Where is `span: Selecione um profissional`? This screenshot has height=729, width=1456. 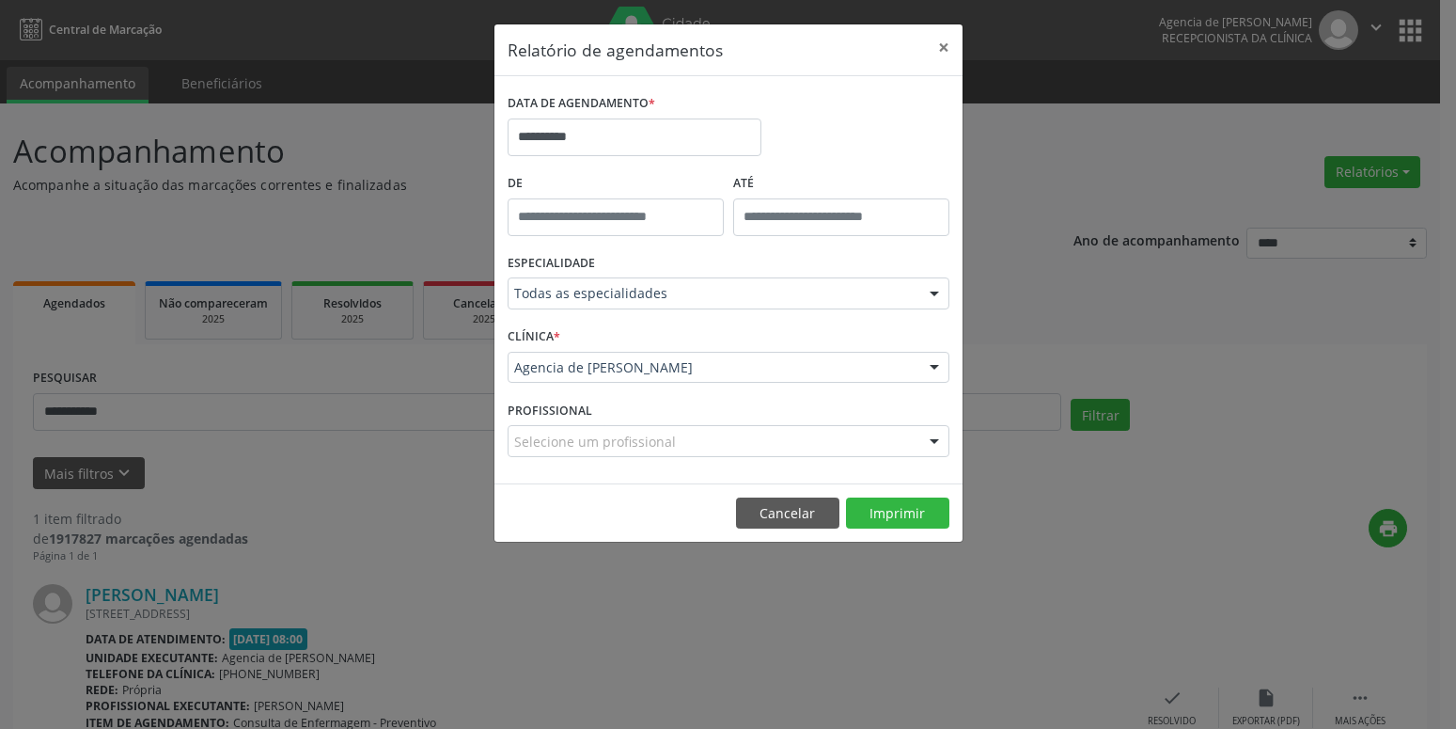
span: Selecione um profissional is located at coordinates (595, 441).